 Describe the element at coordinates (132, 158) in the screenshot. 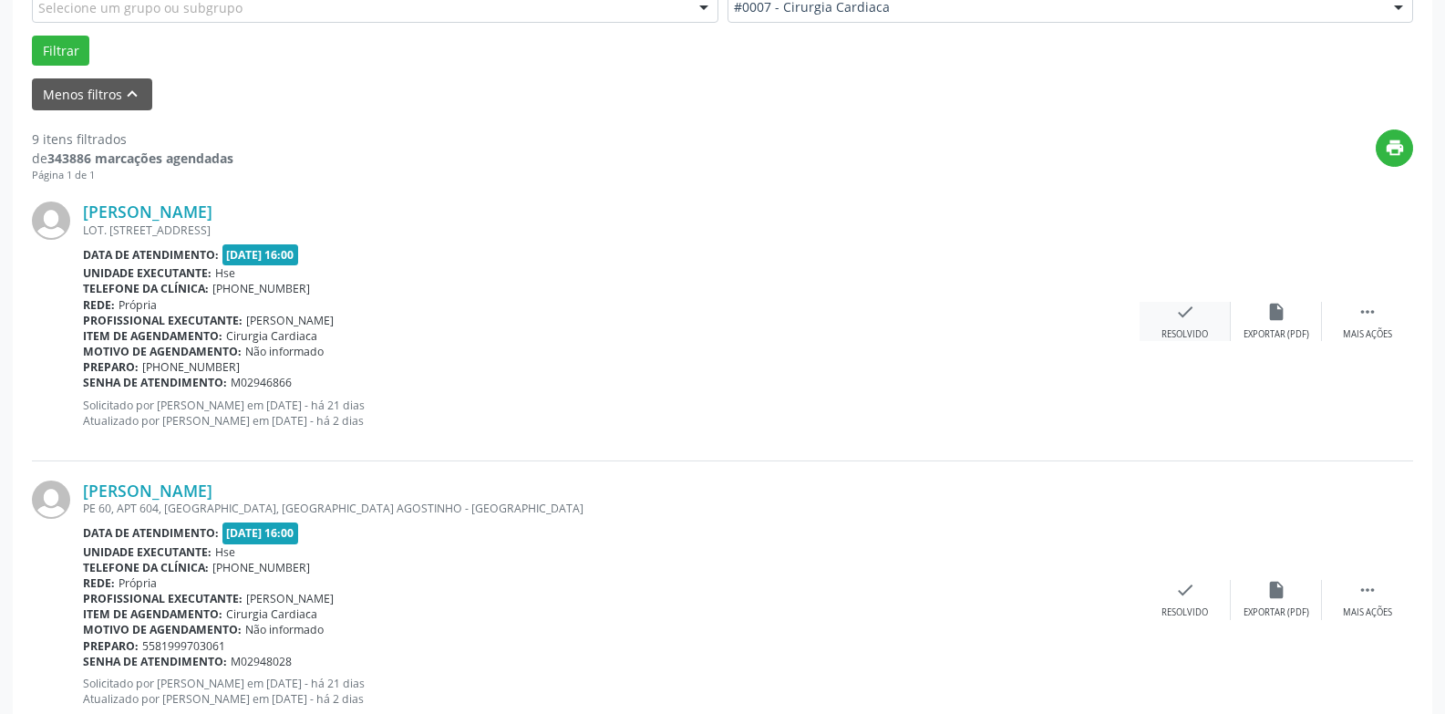

I see `div: de` at that location.